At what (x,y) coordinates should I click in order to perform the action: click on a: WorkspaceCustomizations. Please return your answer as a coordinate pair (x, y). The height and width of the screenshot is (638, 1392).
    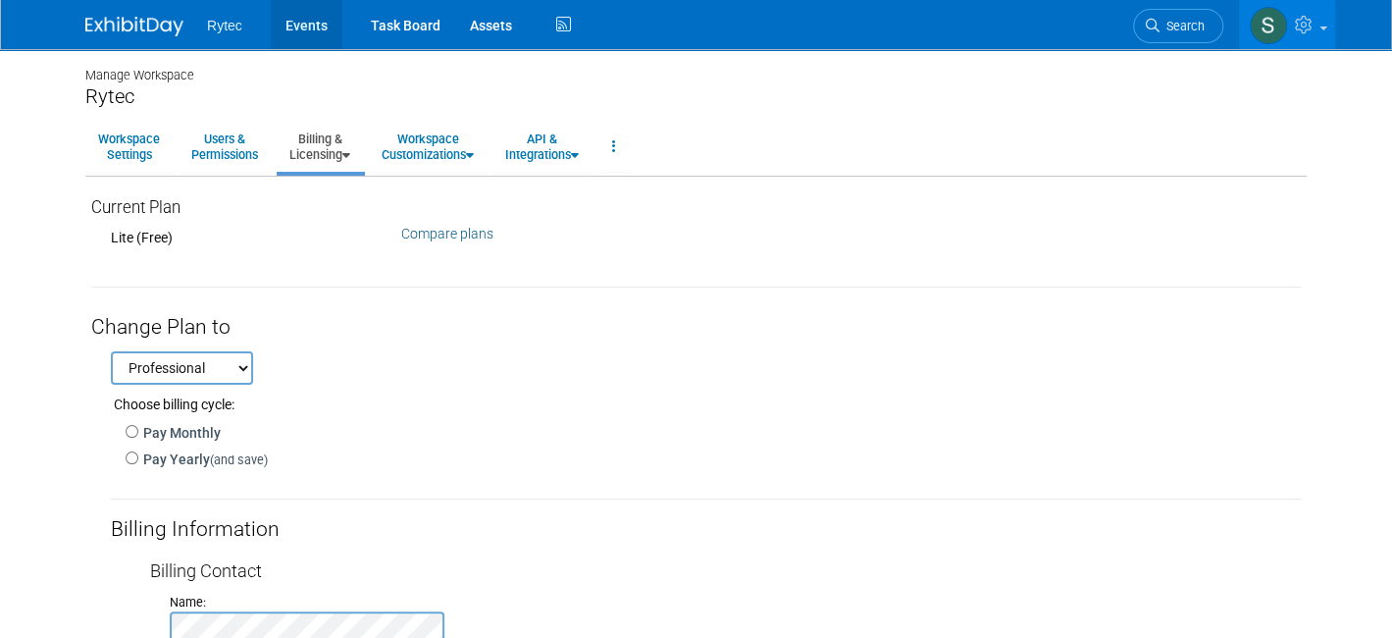
    Looking at the image, I should click on (428, 146).